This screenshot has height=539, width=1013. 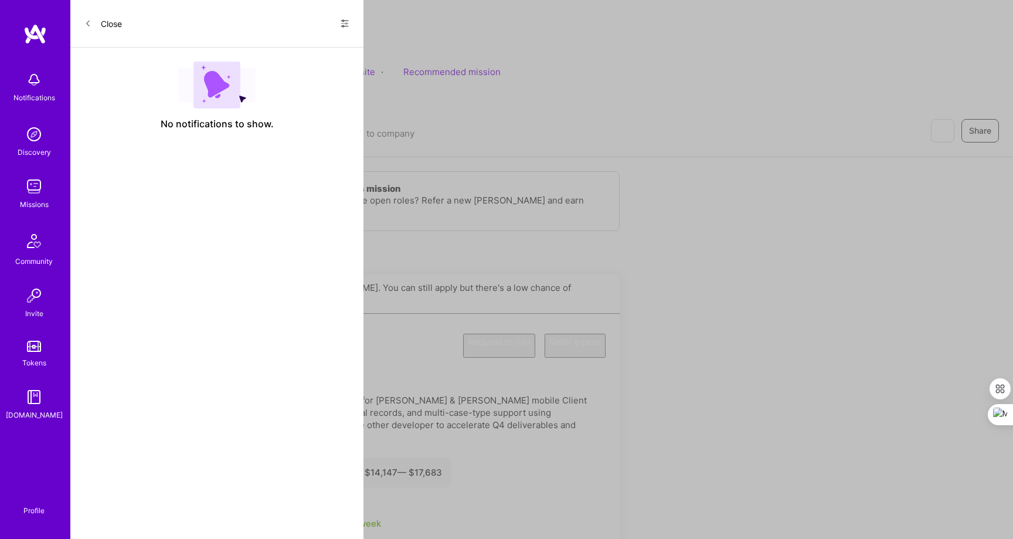 I want to click on img: empty, so click(x=217, y=85).